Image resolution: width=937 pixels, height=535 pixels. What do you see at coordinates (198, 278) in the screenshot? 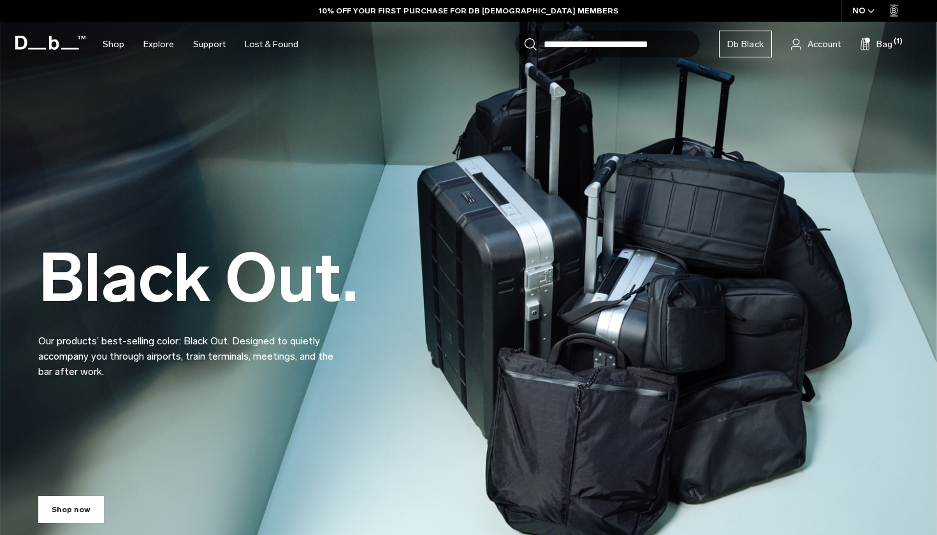
I see `h2: Black Out.` at bounding box center [198, 278].